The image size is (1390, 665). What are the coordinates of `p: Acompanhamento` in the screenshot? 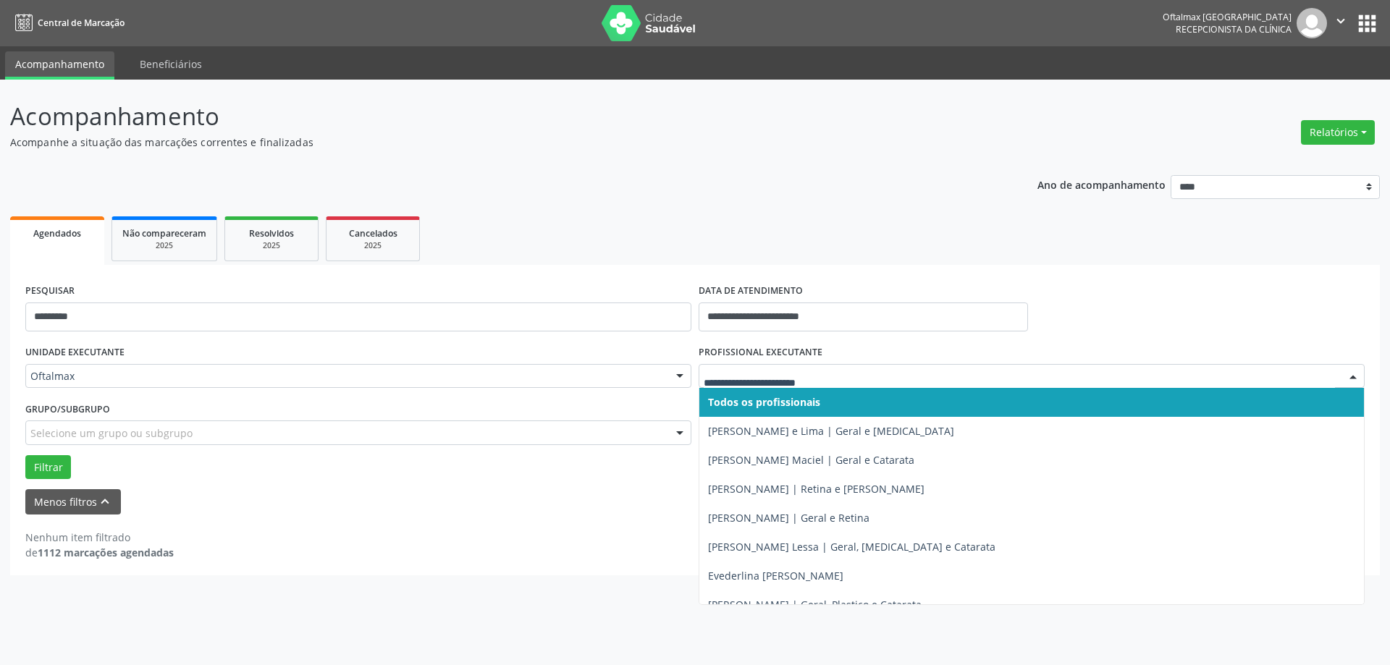 It's located at (489, 117).